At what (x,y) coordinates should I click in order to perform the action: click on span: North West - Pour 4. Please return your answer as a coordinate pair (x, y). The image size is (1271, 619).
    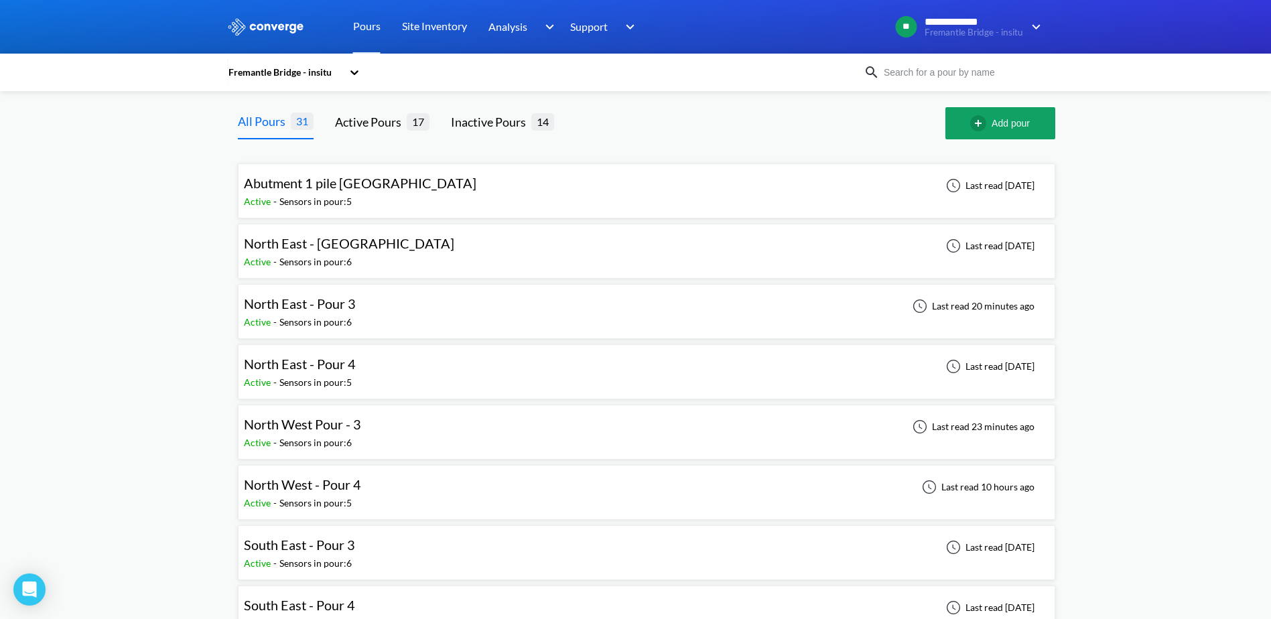
    Looking at the image, I should click on (302, 484).